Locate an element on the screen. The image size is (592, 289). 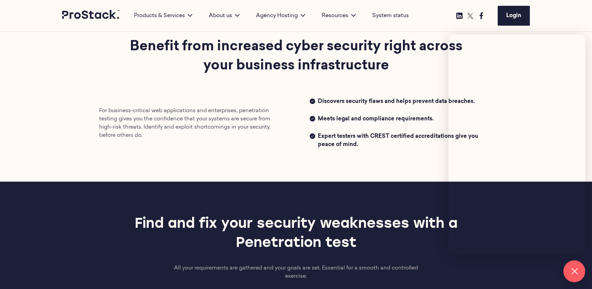
span: Meets legal and compliance requirements. is located at coordinates (406, 119).